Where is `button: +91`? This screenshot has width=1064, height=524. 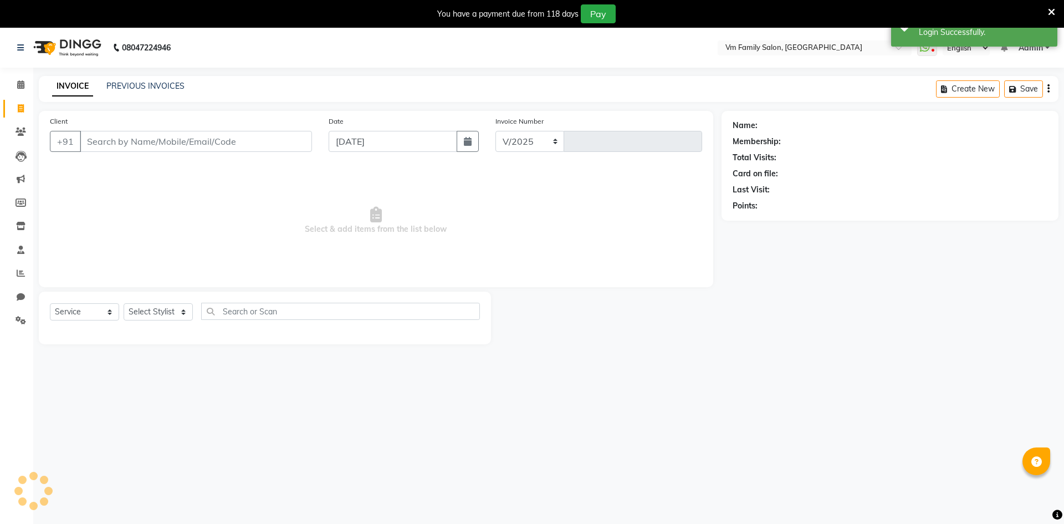
button: +91 is located at coordinates (65, 141).